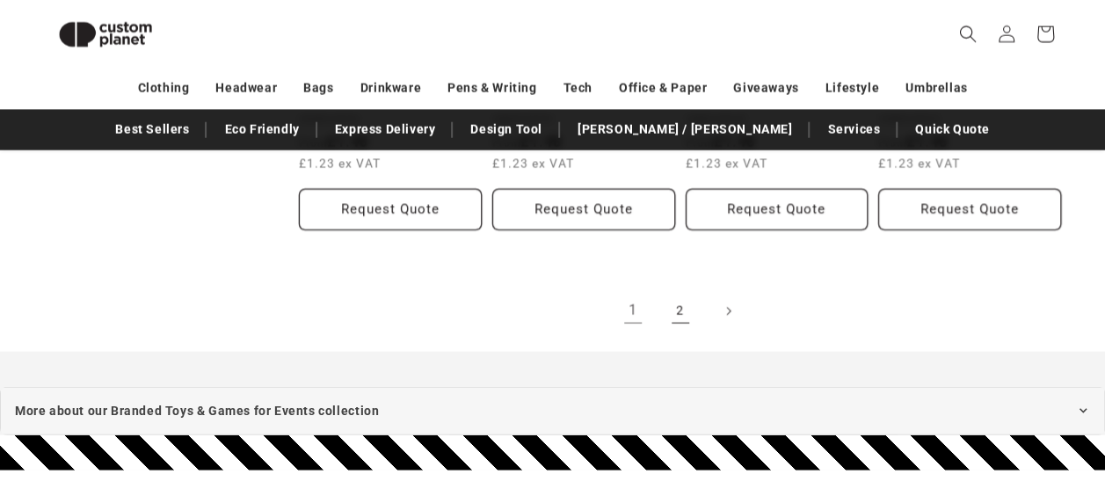 This screenshot has width=1105, height=496. Describe the element at coordinates (728, 311) in the screenshot. I see `a: Next page` at that location.